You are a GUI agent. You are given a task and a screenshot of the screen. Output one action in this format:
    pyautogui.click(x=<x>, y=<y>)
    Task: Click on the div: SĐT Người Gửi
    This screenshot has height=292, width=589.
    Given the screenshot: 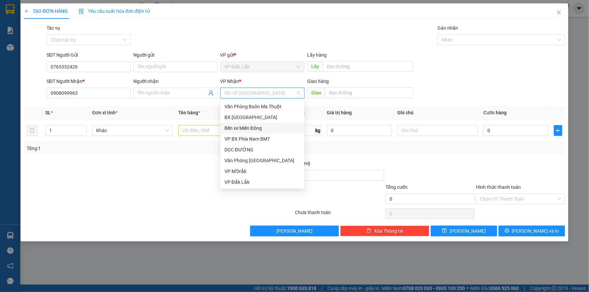 What is the action you would take?
    pyautogui.click(x=88, y=55)
    